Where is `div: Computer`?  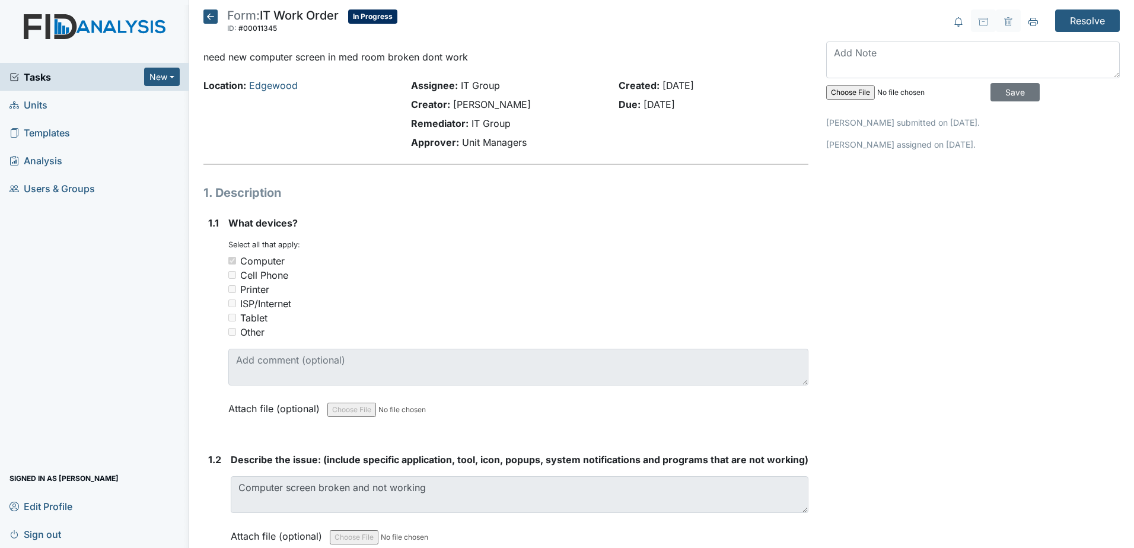 div: Computer is located at coordinates (262, 261).